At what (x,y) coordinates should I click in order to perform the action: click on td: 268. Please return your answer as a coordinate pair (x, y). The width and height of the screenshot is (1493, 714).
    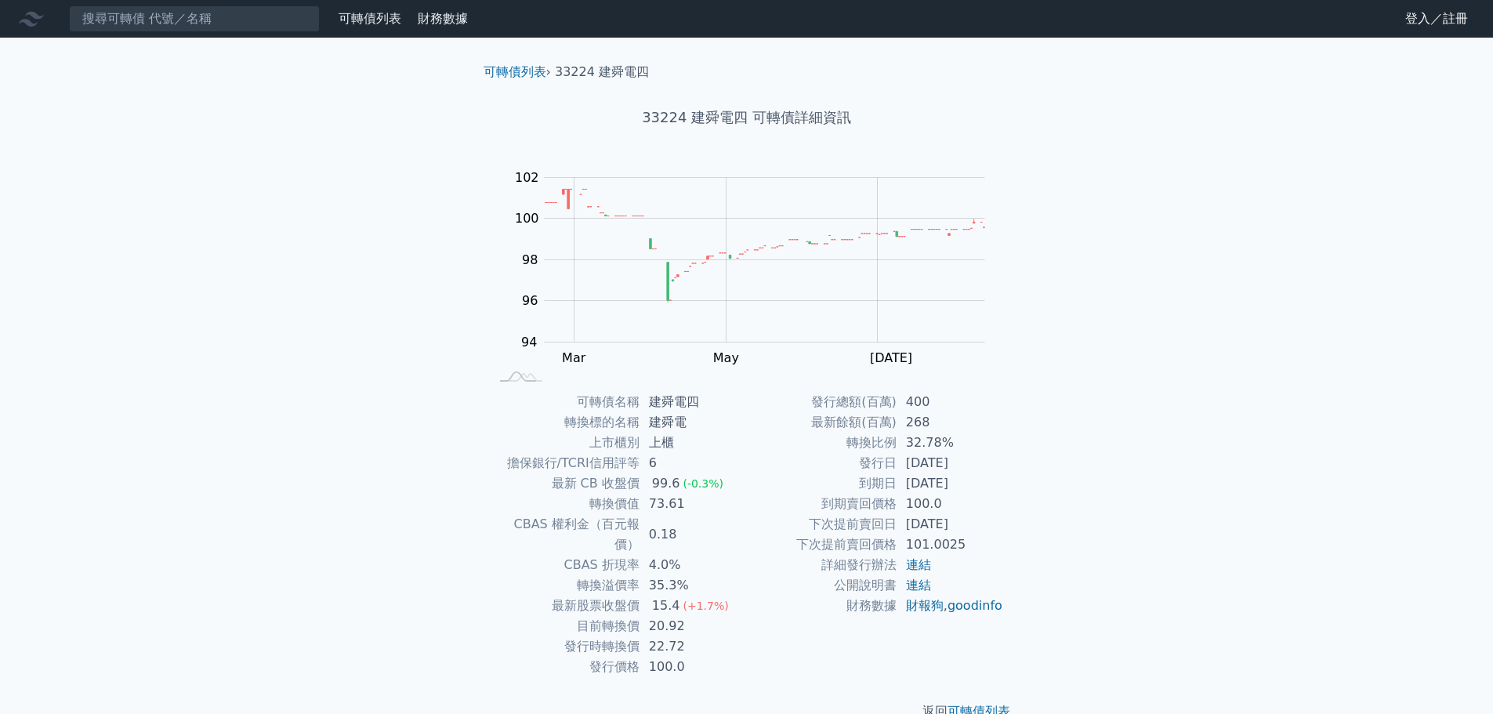
    Looking at the image, I should click on (950, 422).